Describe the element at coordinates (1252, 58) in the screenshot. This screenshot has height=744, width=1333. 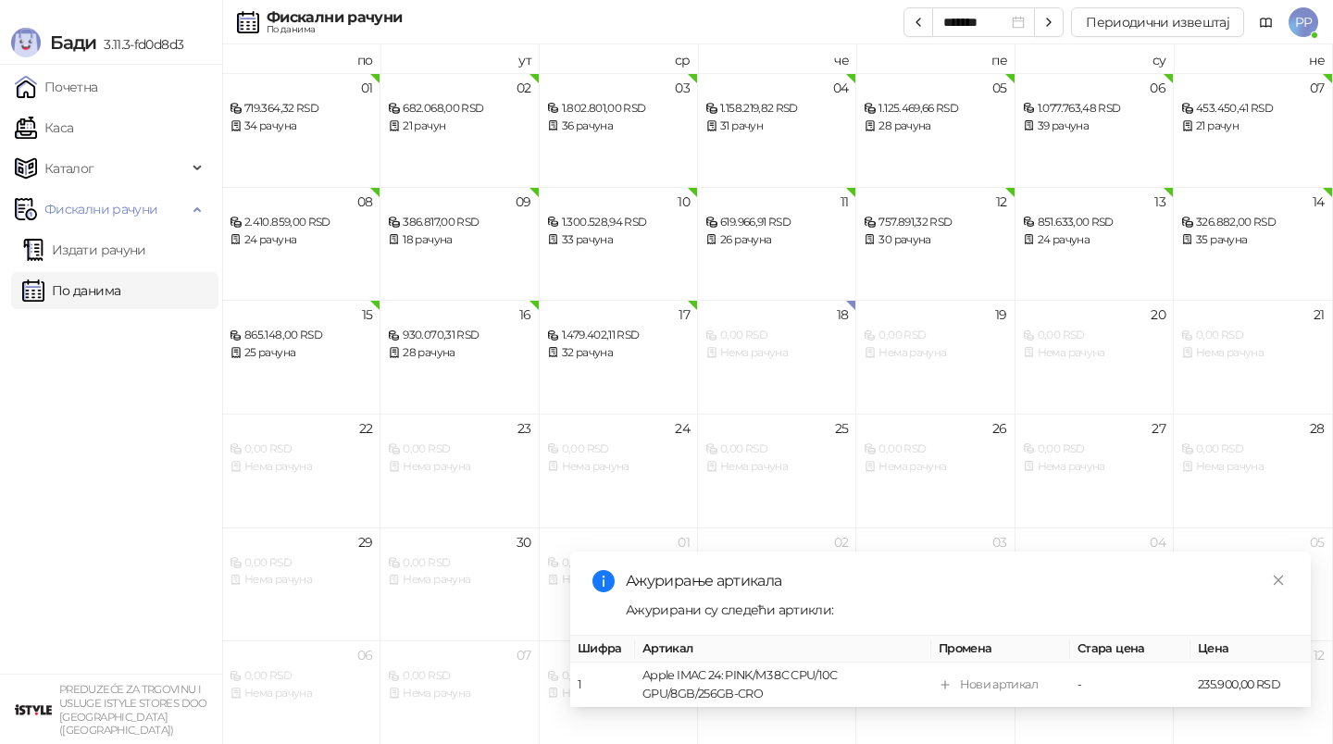
I see `th: не` at that location.